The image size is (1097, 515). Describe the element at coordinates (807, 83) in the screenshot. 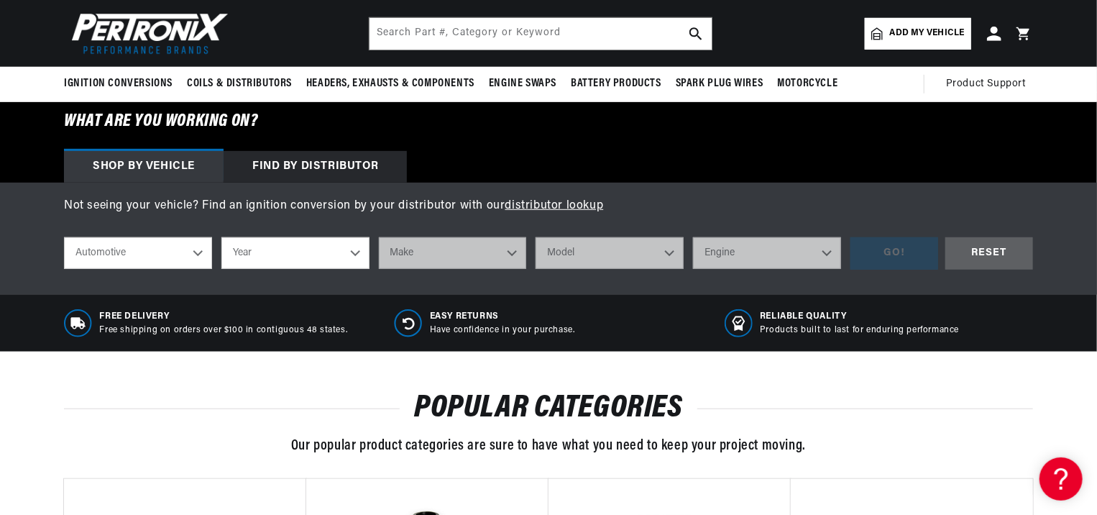

I see `span: Motorcycle` at that location.